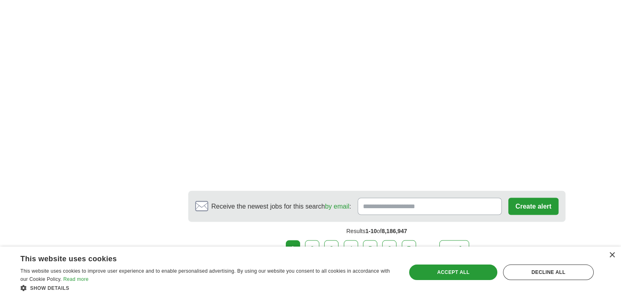  I want to click on a: 5, so click(370, 249).